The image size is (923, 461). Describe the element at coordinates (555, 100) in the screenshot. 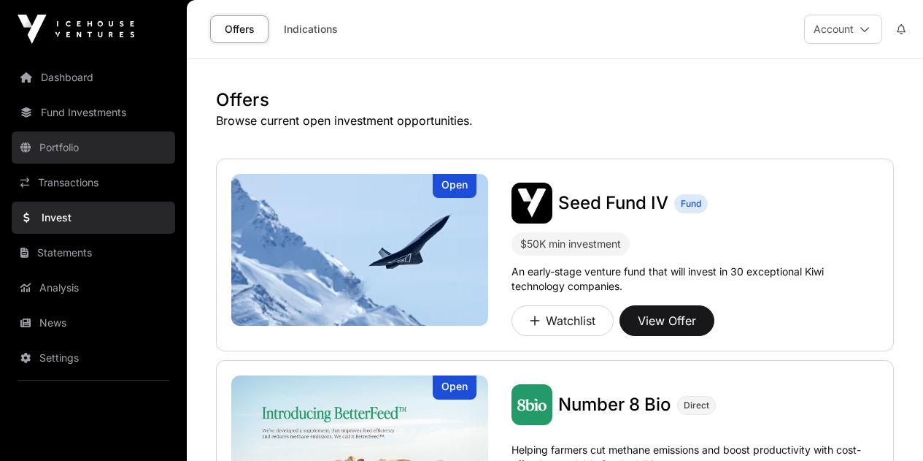

I see `h1: Offers` at that location.